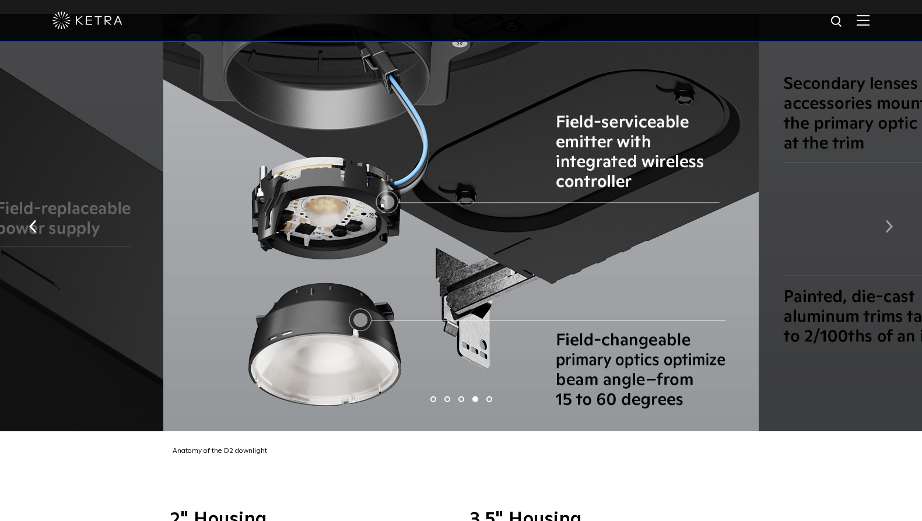  Describe the element at coordinates (33, 226) in the screenshot. I see `img: arrow-left-black.svg` at that location.